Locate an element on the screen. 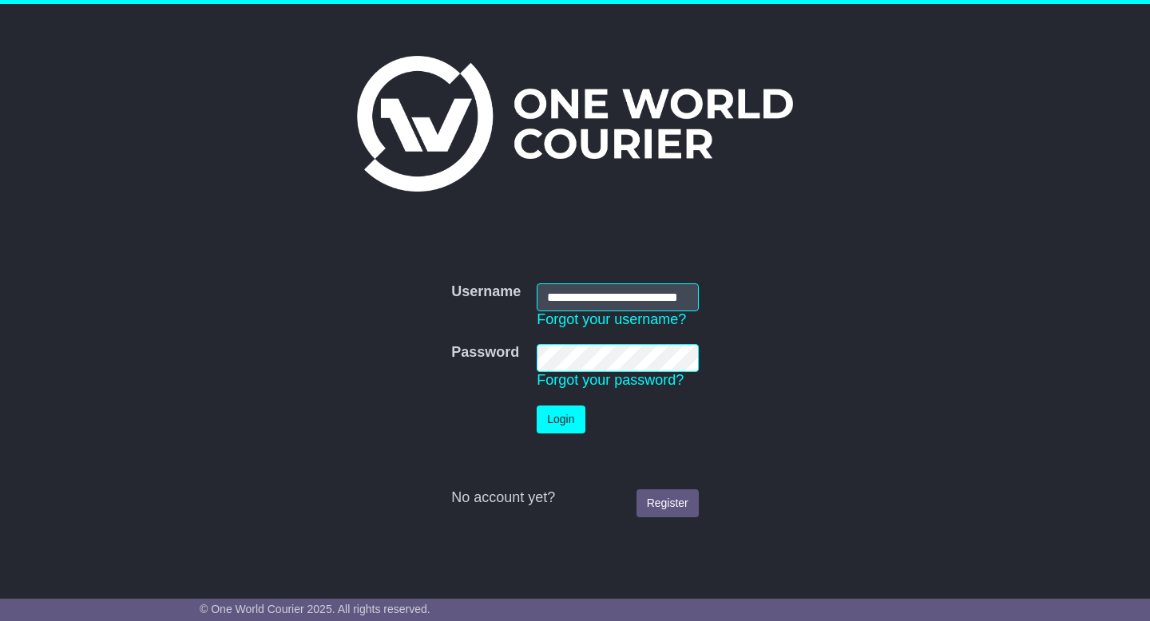 The height and width of the screenshot is (621, 1150). label: Password is located at coordinates (485, 353).